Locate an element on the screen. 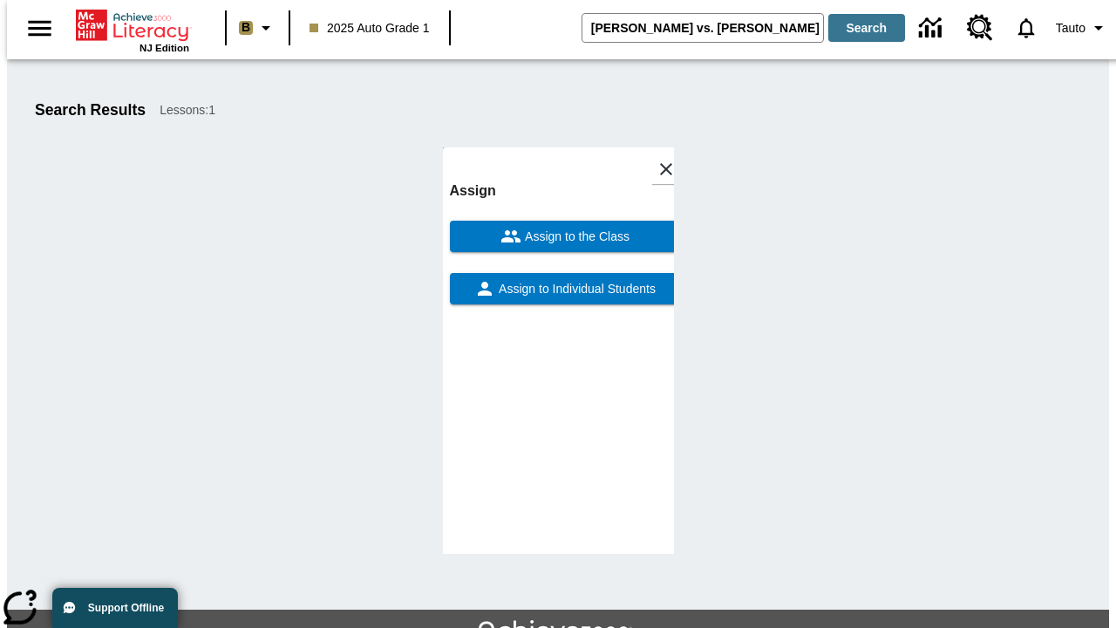  span: Lessons : 1 is located at coordinates (187, 110).